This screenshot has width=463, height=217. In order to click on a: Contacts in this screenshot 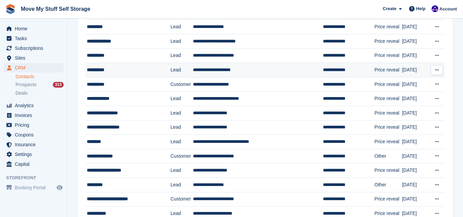, I will do `click(39, 76)`.